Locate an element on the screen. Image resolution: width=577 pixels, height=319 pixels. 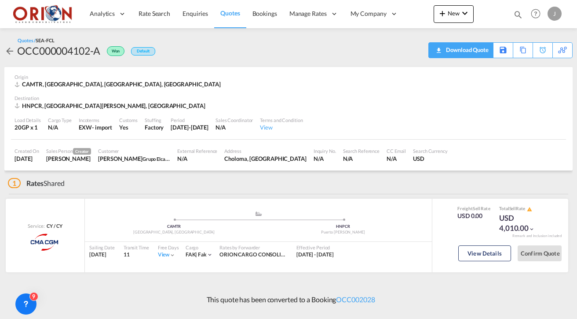
div: View is located at coordinates (281, 127).